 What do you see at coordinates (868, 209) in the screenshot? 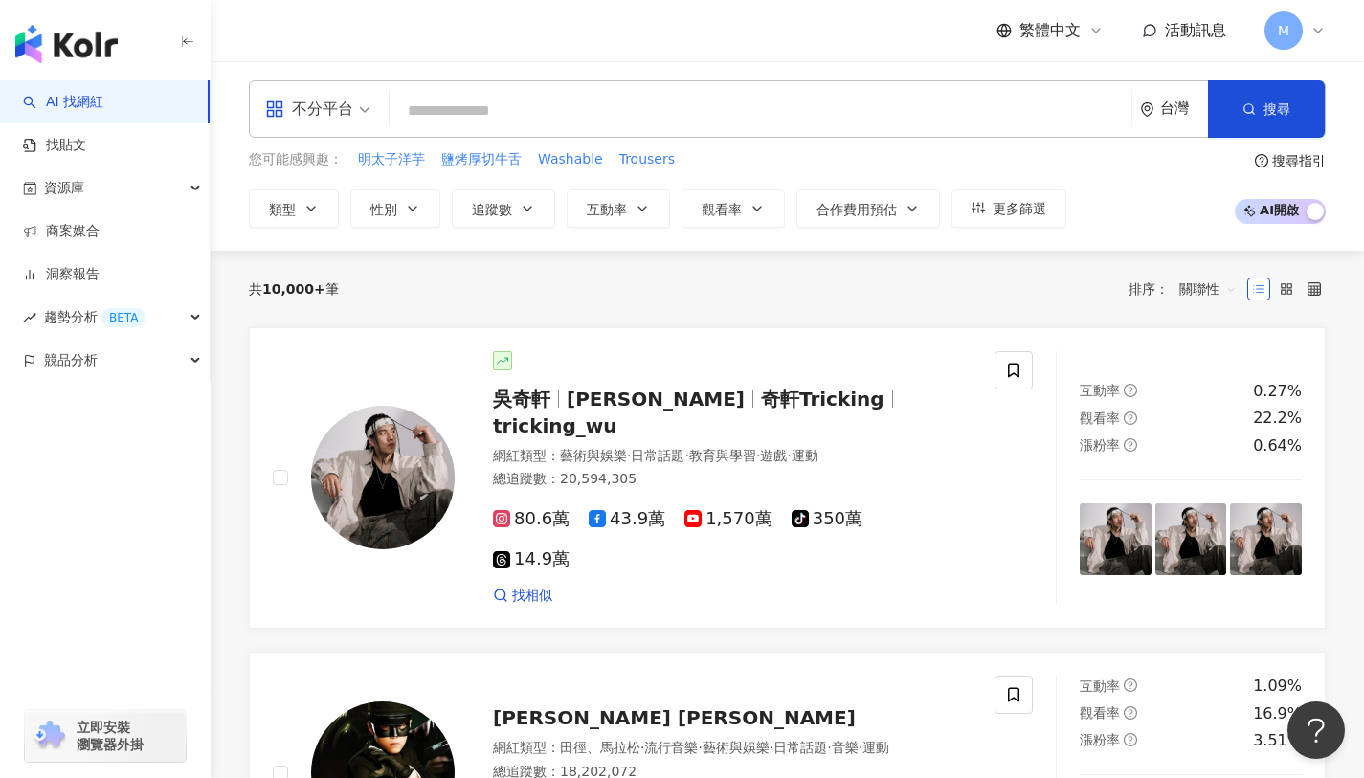
I see `button: 合作費用預估` at bounding box center [868, 209].